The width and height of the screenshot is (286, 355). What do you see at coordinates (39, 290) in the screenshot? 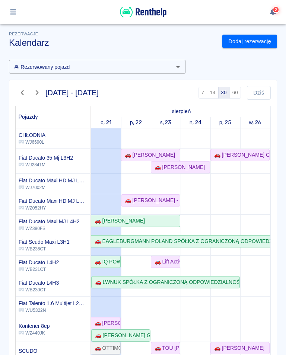
I see `p: WB230CT` at bounding box center [39, 290].